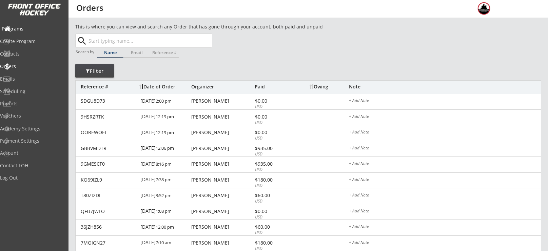  Describe the element at coordinates (108, 196) in the screenshot. I see `div: T80ZI2DI` at that location.